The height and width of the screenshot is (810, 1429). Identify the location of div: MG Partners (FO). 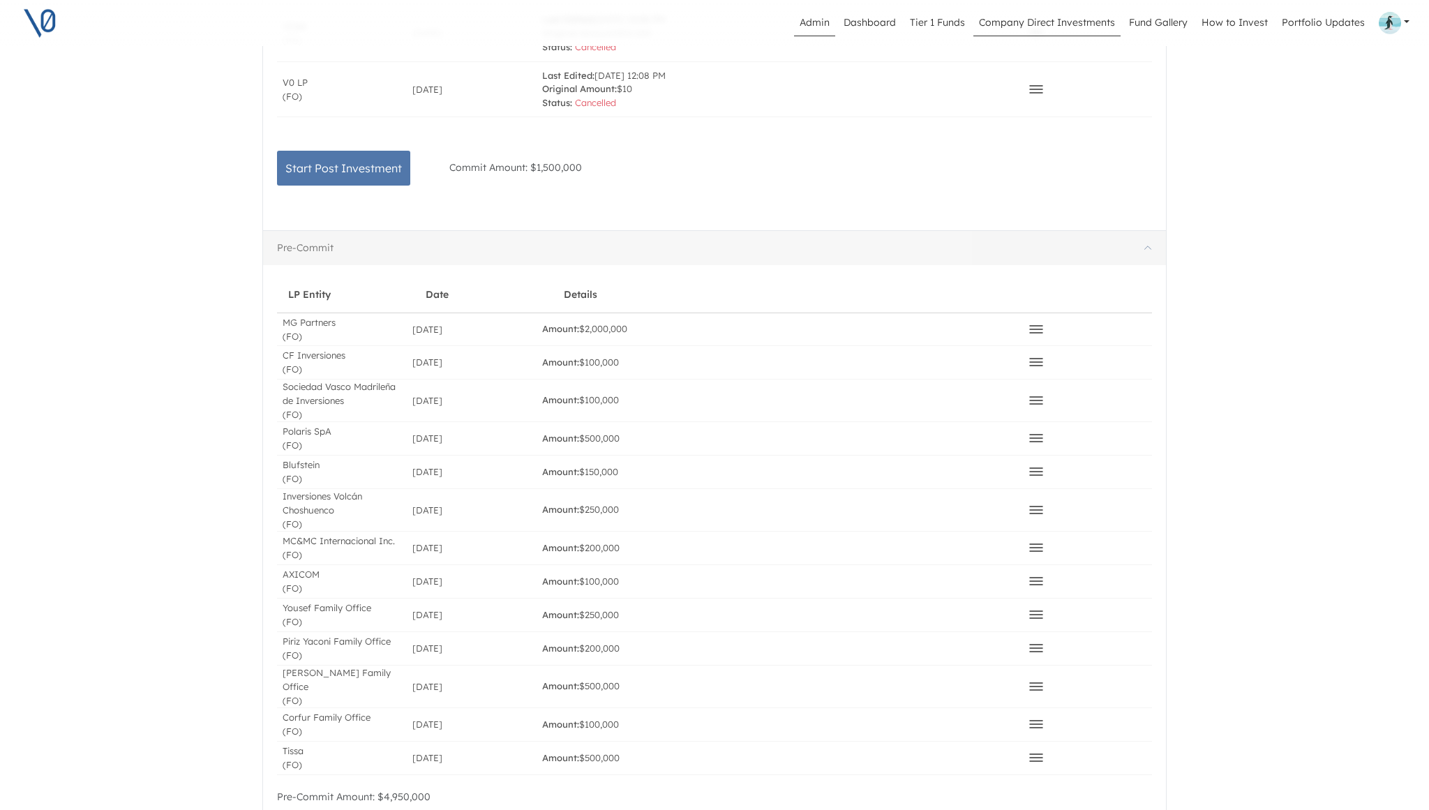
(309, 329).